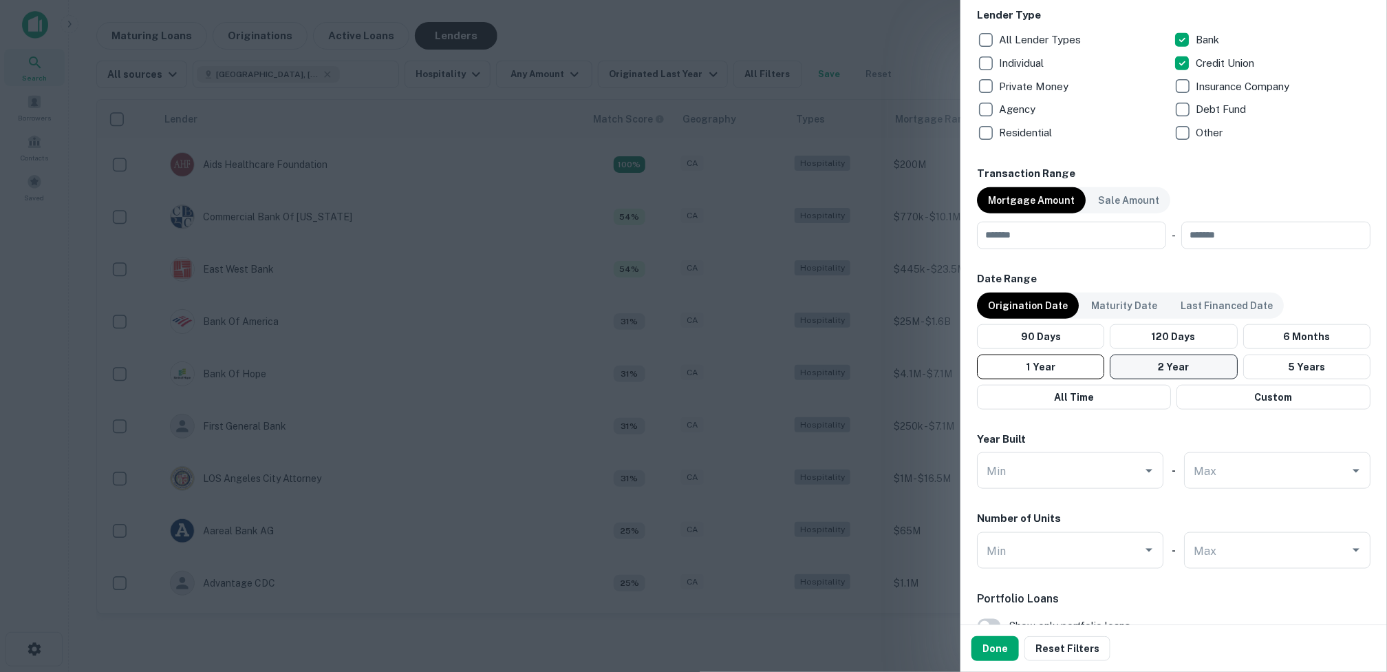  I want to click on p: Private Money, so click(1035, 87).